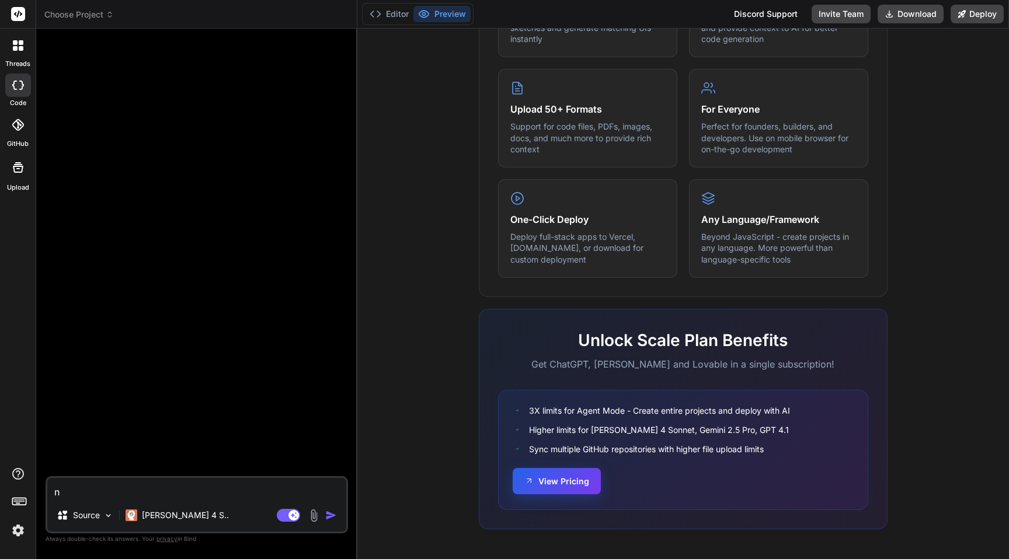 The width and height of the screenshot is (1009, 559). I want to click on button: Download, so click(910, 14).